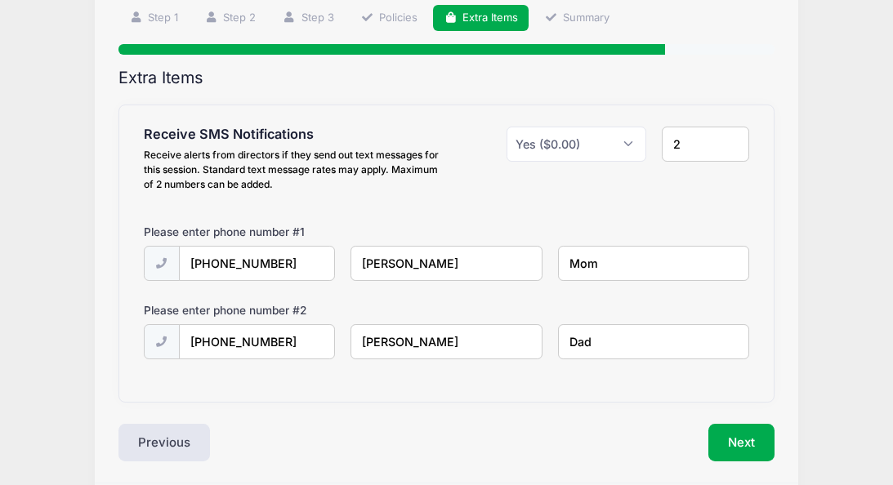 This screenshot has width=893, height=485. What do you see at coordinates (303, 310) in the screenshot?
I see `span: 2` at bounding box center [303, 310].